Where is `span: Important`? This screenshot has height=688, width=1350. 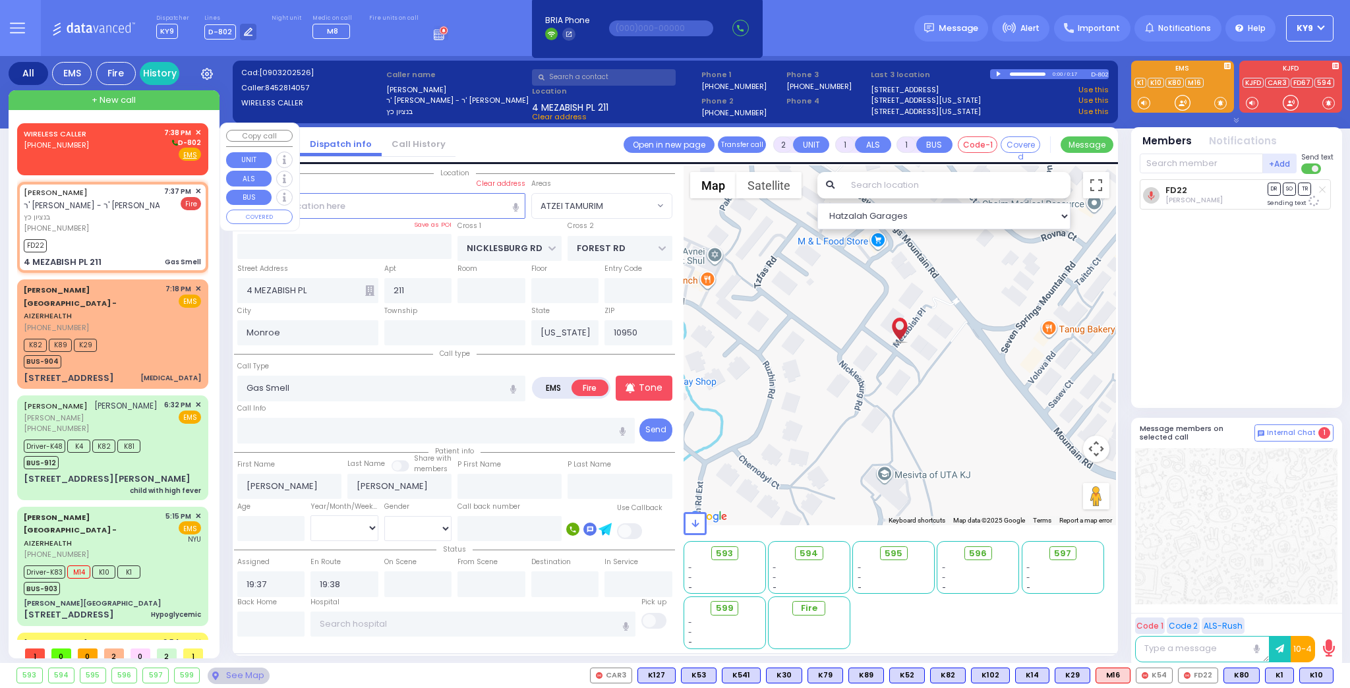
span: Important is located at coordinates (1099, 28).